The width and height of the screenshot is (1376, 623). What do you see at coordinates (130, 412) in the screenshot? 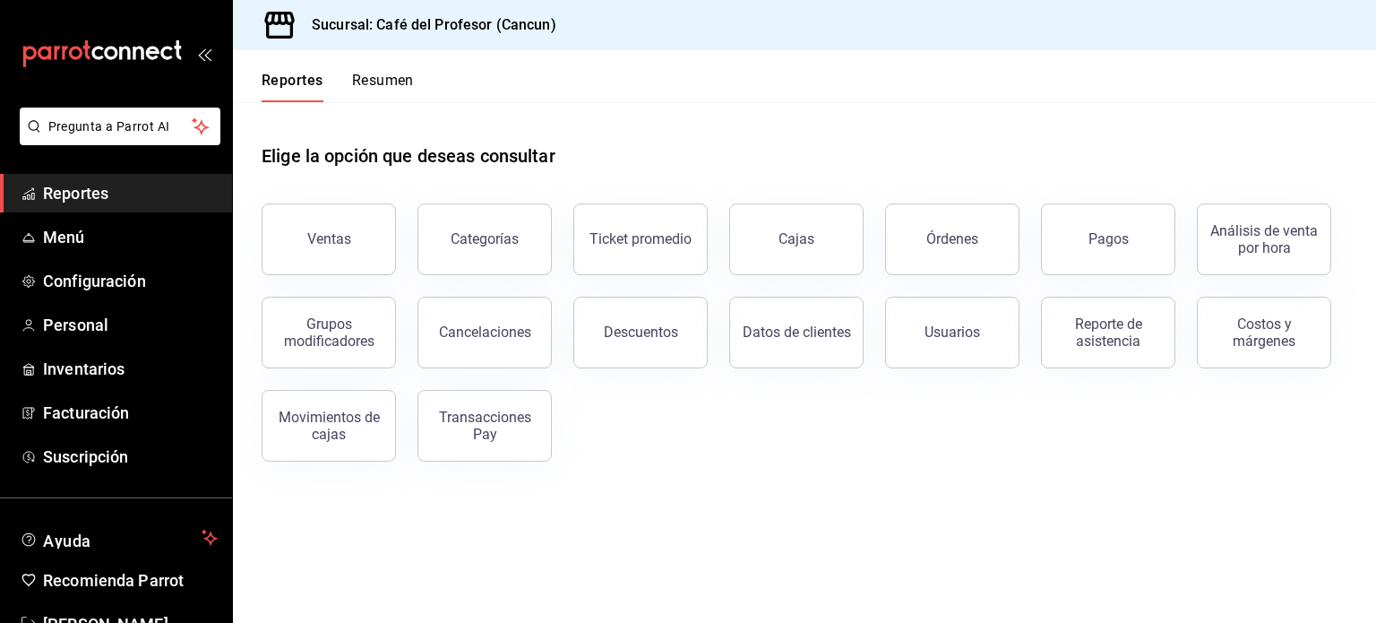
I see `span: Facturación` at bounding box center [130, 412].